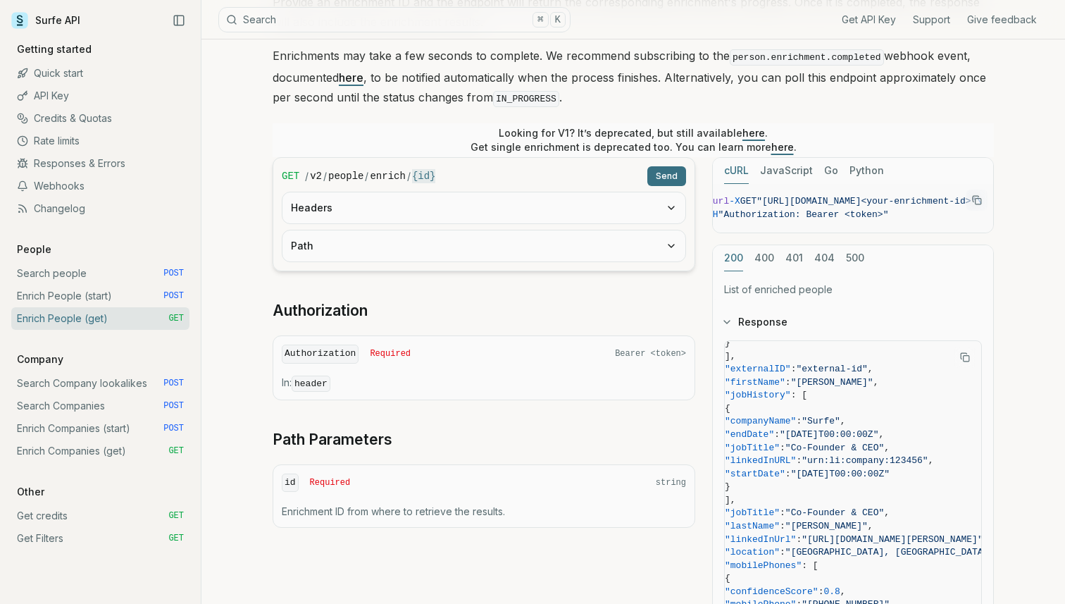  Describe the element at coordinates (424, 176) in the screenshot. I see `code: {id}` at that location.